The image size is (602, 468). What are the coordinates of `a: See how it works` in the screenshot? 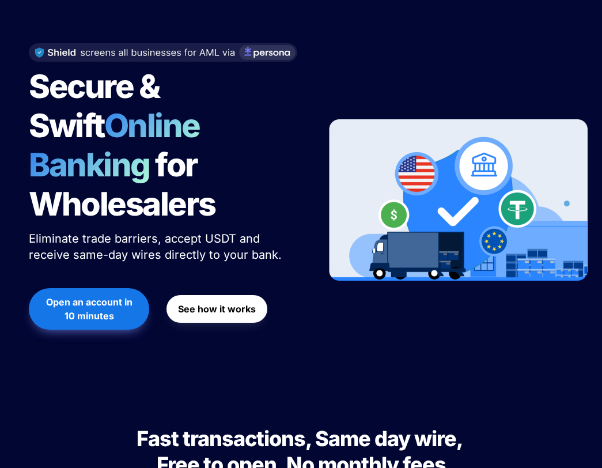 It's located at (217, 309).